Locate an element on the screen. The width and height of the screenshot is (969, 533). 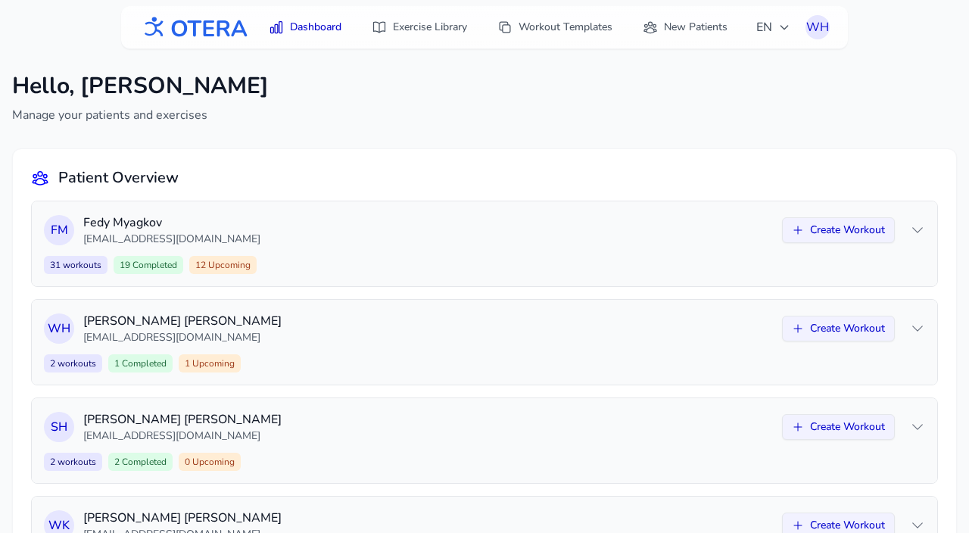
a: New Patients is located at coordinates (685, 27).